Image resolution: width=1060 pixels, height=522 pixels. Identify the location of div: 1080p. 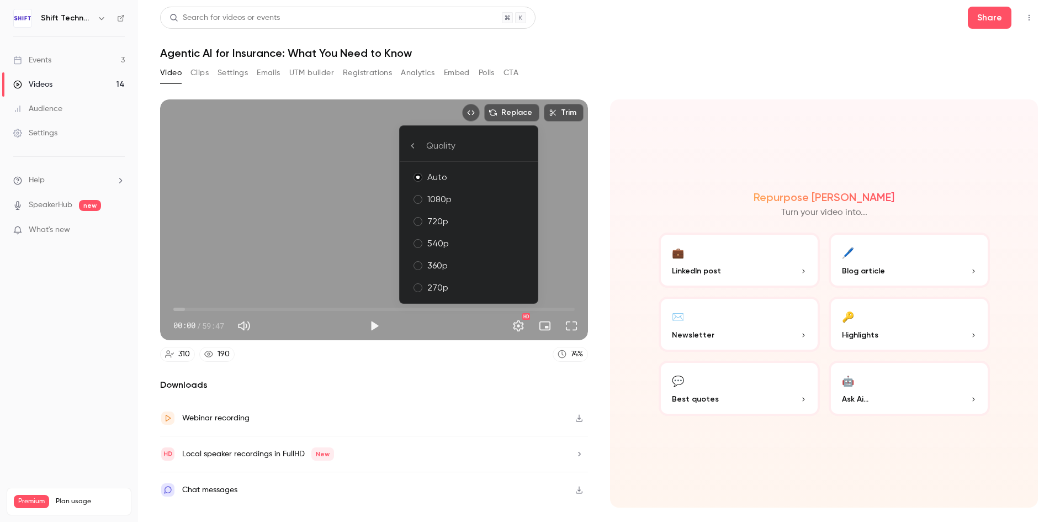
(478, 199).